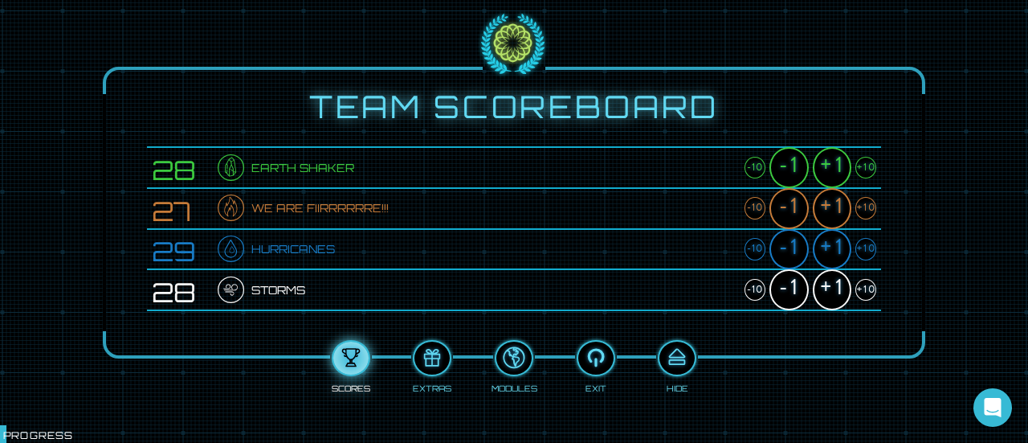  Describe the element at coordinates (185, 249) in the screenshot. I see `div: 29` at that location.